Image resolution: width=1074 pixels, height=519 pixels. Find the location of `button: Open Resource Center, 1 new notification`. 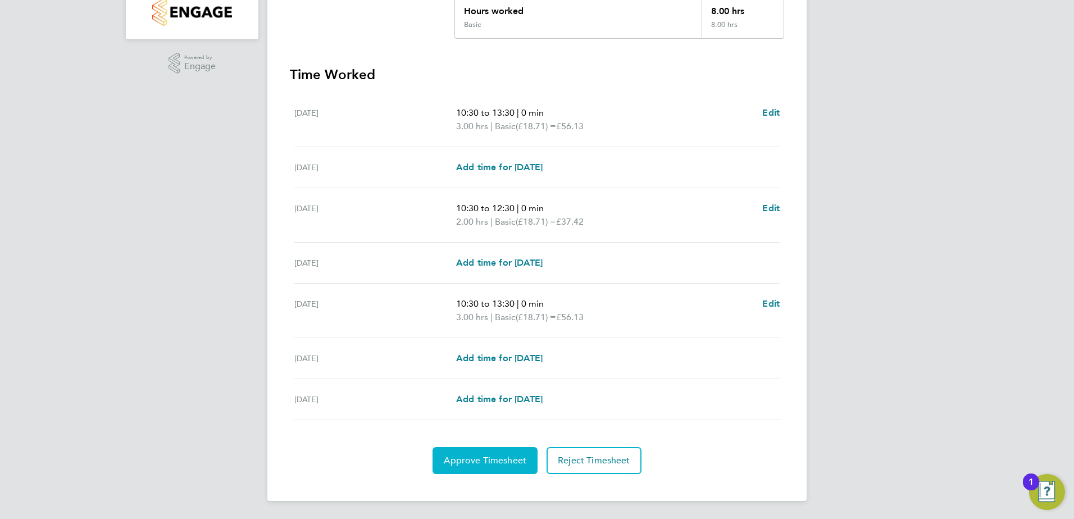

button: Open Resource Center, 1 new notification is located at coordinates (1047, 492).